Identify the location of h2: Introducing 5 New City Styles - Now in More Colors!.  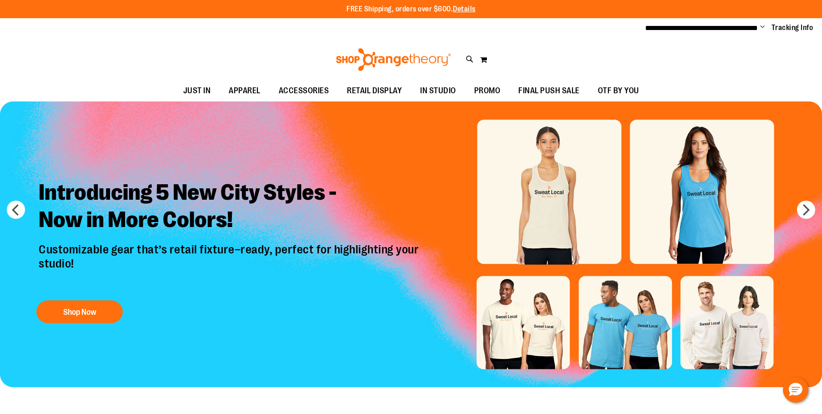
(237, 207).